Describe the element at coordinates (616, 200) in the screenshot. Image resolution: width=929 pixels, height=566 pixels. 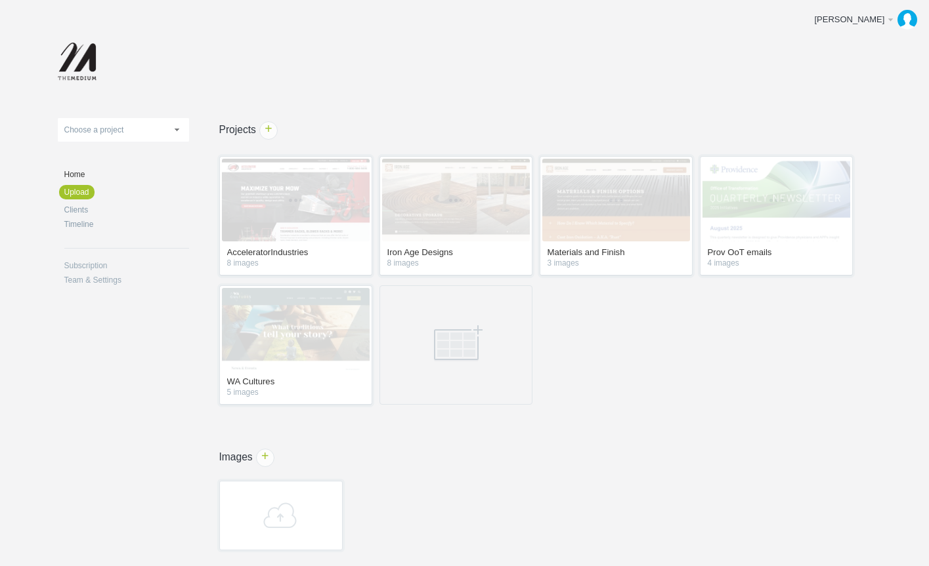
I see `img: themediumnet_o6u2md_thumb.jpg` at that location.